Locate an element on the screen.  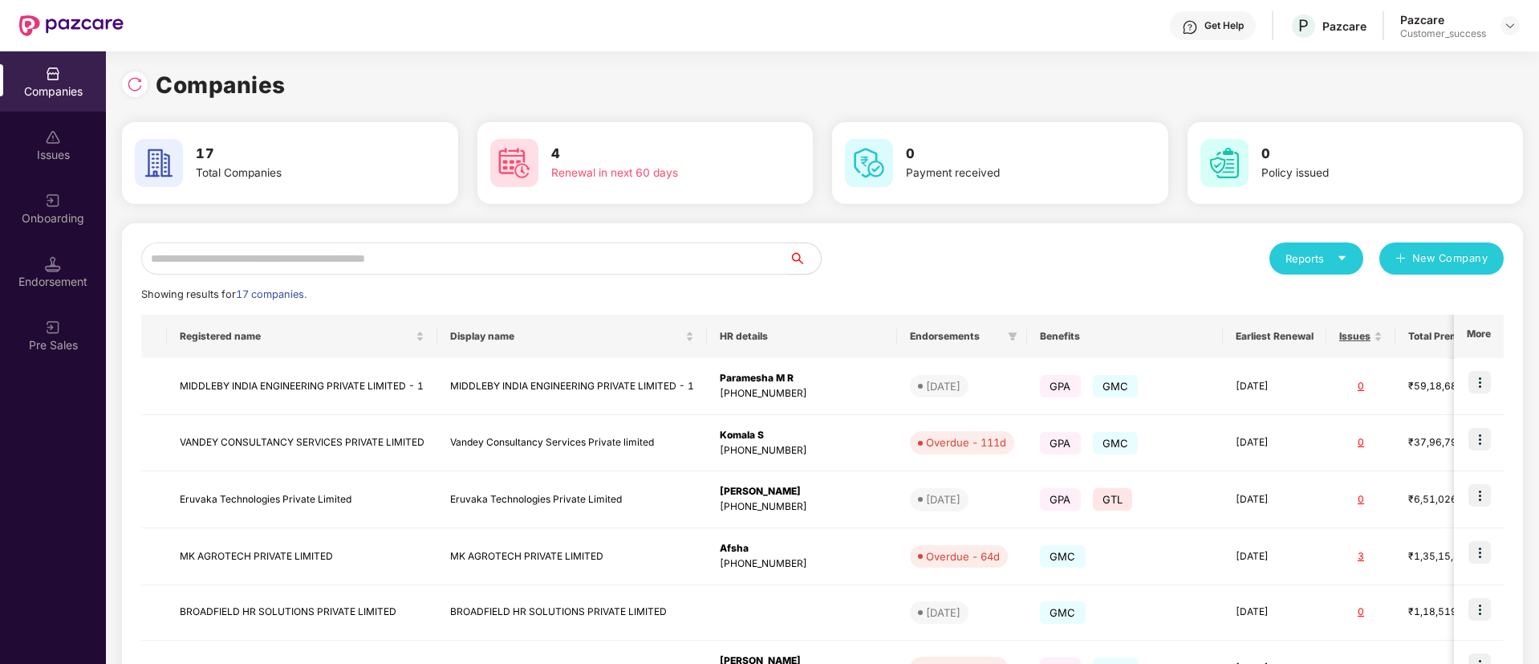
th: Earliest Renewal is located at coordinates (1274, 336).